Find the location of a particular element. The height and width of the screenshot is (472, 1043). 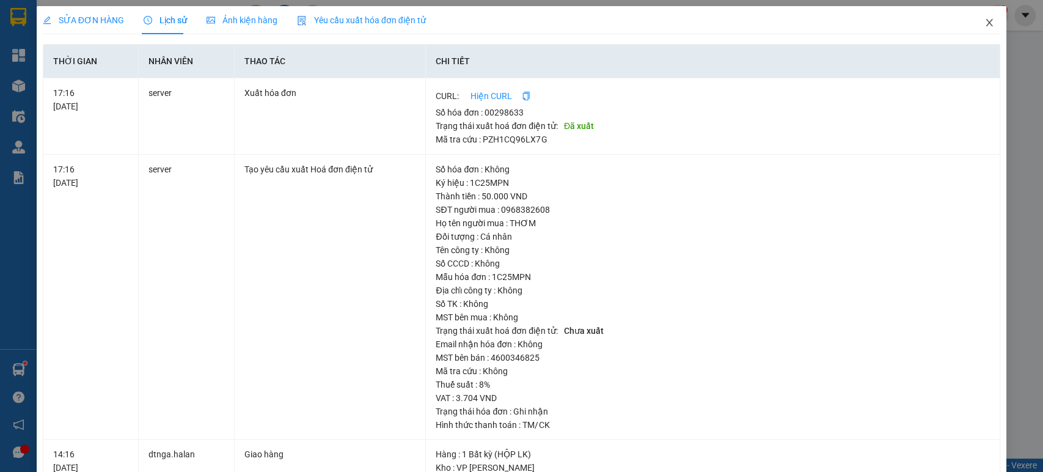

div: Địa chỉ công ty : Không is located at coordinates (712, 290).